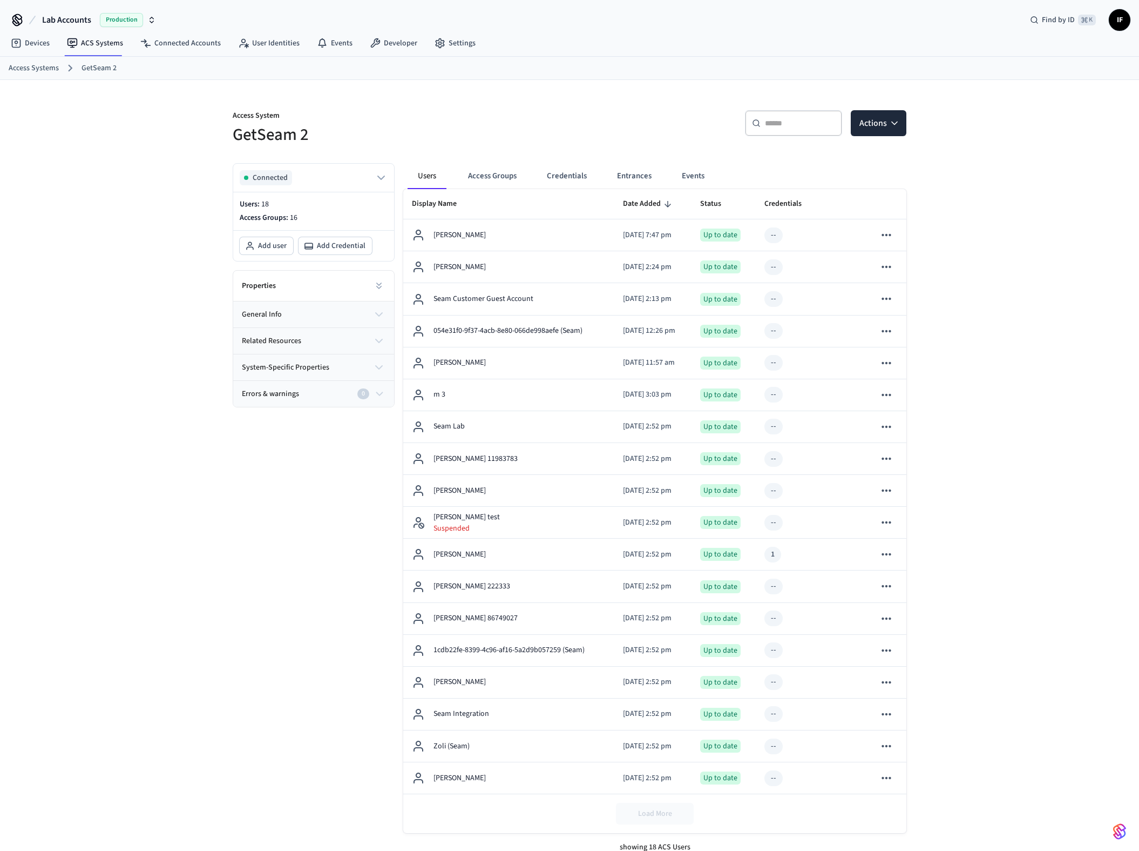  Describe the element at coordinates (635, 176) in the screenshot. I see `button: Entrances` at that location.